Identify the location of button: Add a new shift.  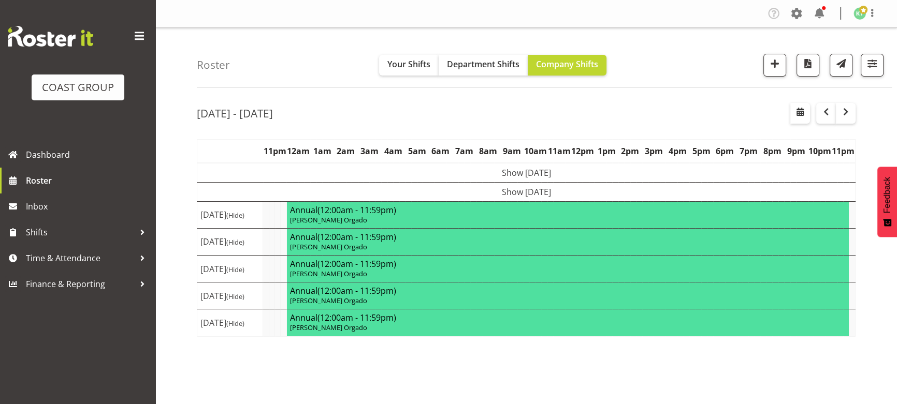
(774, 65).